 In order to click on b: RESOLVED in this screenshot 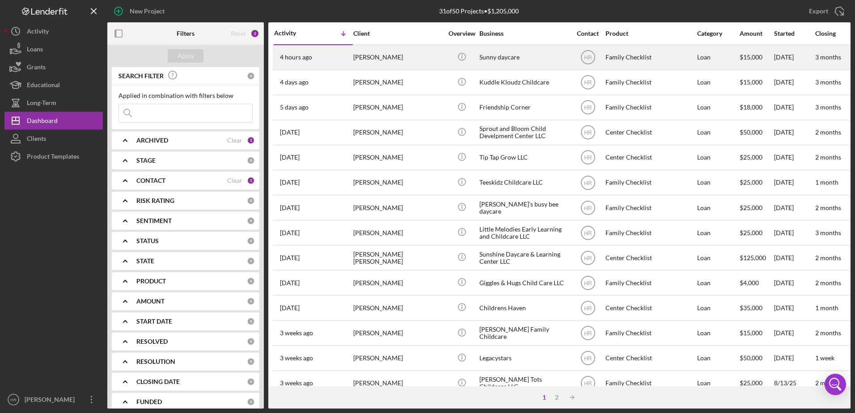, I will do `click(152, 342)`.